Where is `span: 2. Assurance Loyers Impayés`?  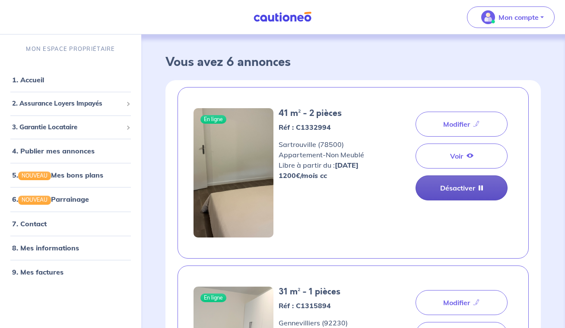
span: 2. Assurance Loyers Impayés is located at coordinates (67, 104).